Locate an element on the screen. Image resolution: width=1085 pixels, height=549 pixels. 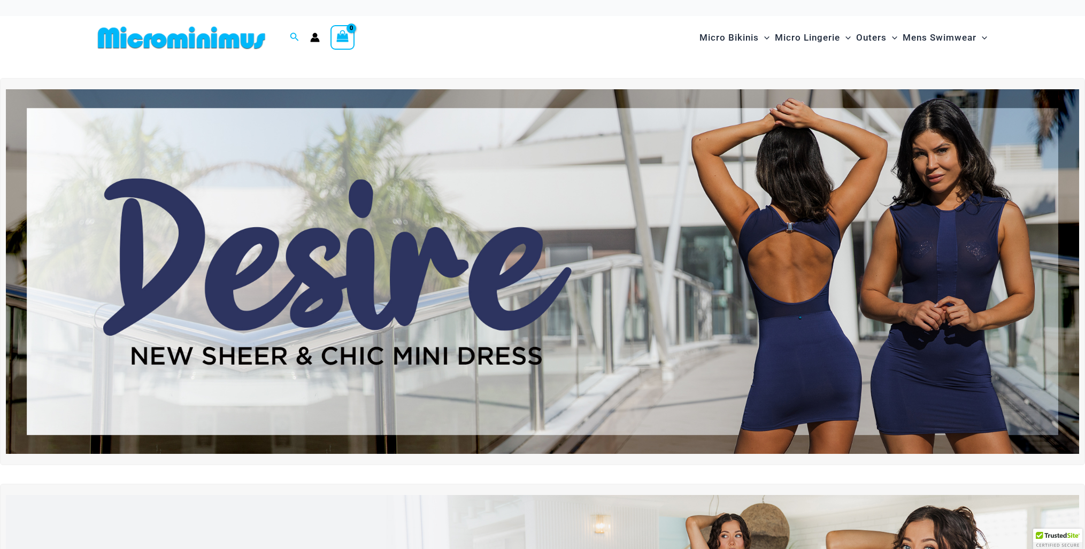
a: Mens SwimwearMenu ToggleMenu Toggle is located at coordinates (945, 37).